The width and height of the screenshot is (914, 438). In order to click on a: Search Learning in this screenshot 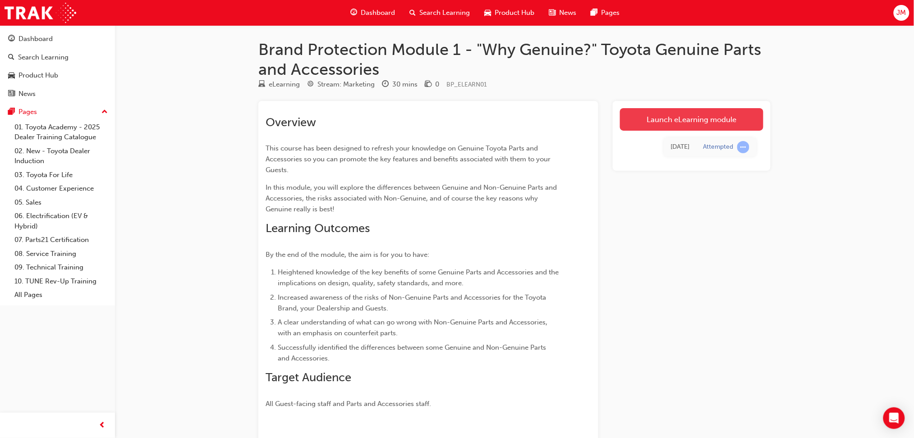, I will do `click(57, 57)`.